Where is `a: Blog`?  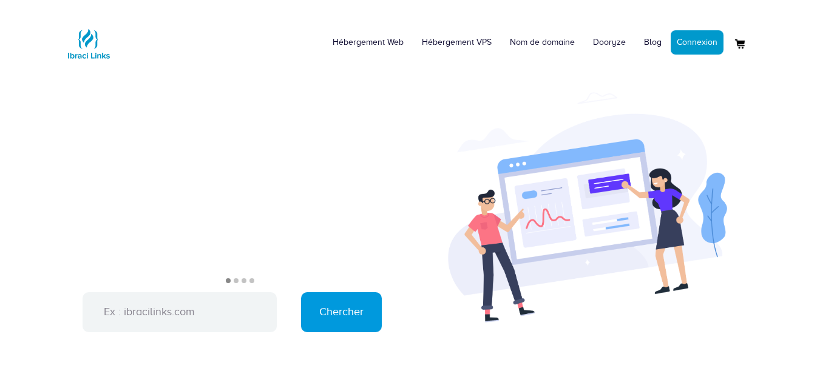
a: Blog is located at coordinates (652, 42).